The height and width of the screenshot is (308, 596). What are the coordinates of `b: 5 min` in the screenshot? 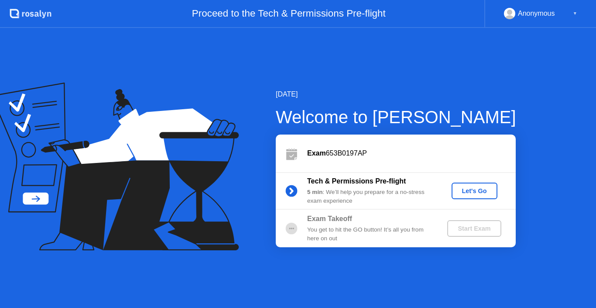 It's located at (315, 192).